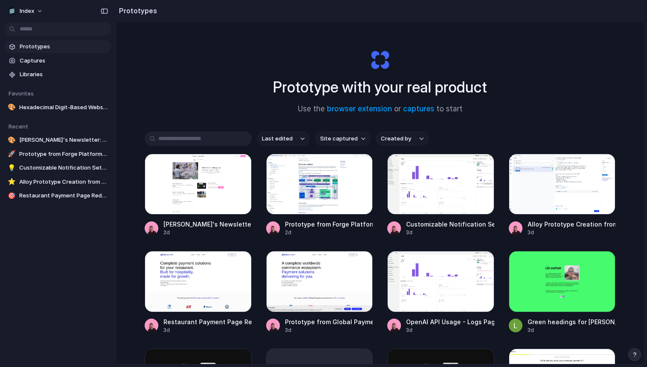  What do you see at coordinates (441, 195) in the screenshot?
I see `a: Customizable Notification Settings for OpenAI APICustomizable Notification Settings for OpenAI API3d` at bounding box center [441, 195].